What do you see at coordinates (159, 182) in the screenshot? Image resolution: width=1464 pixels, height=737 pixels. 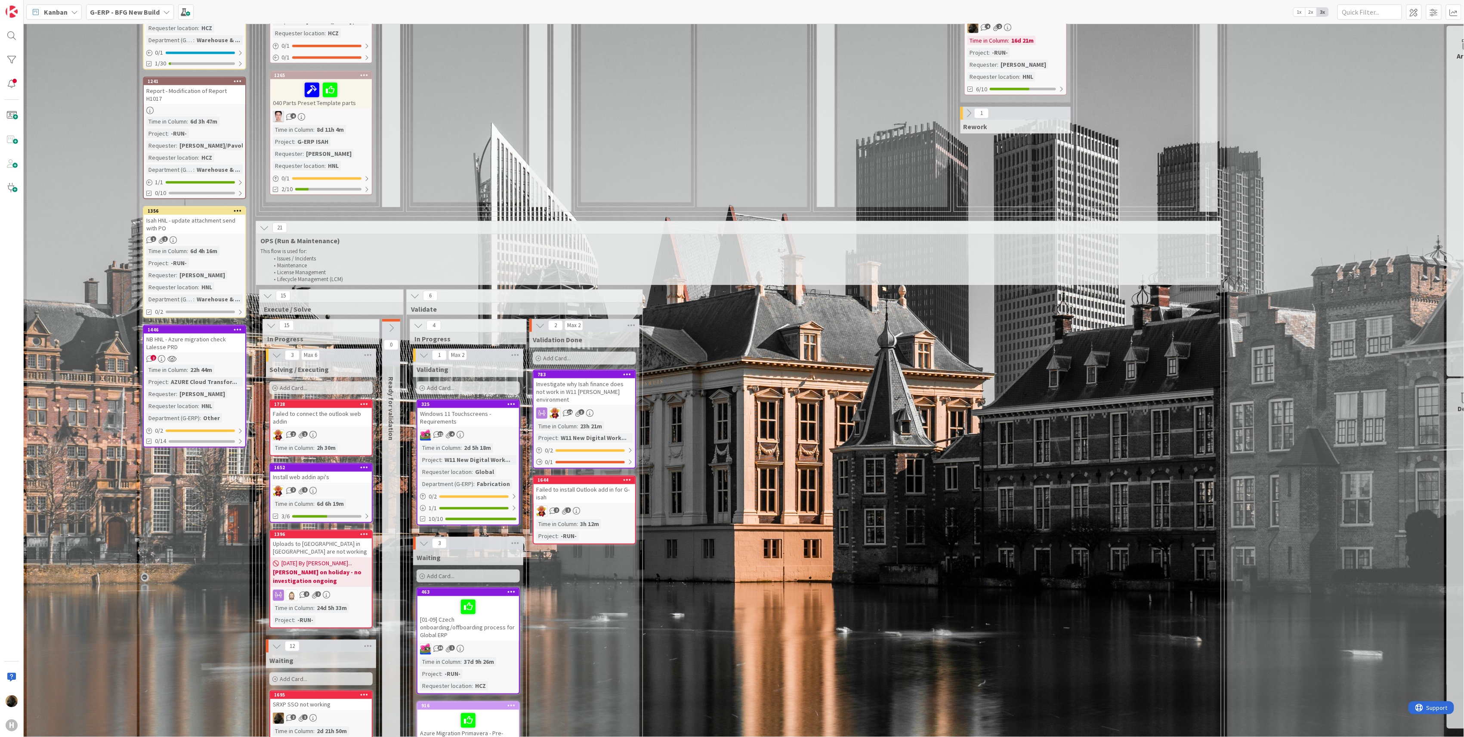 I see `span: 1 / 1` at bounding box center [159, 182].